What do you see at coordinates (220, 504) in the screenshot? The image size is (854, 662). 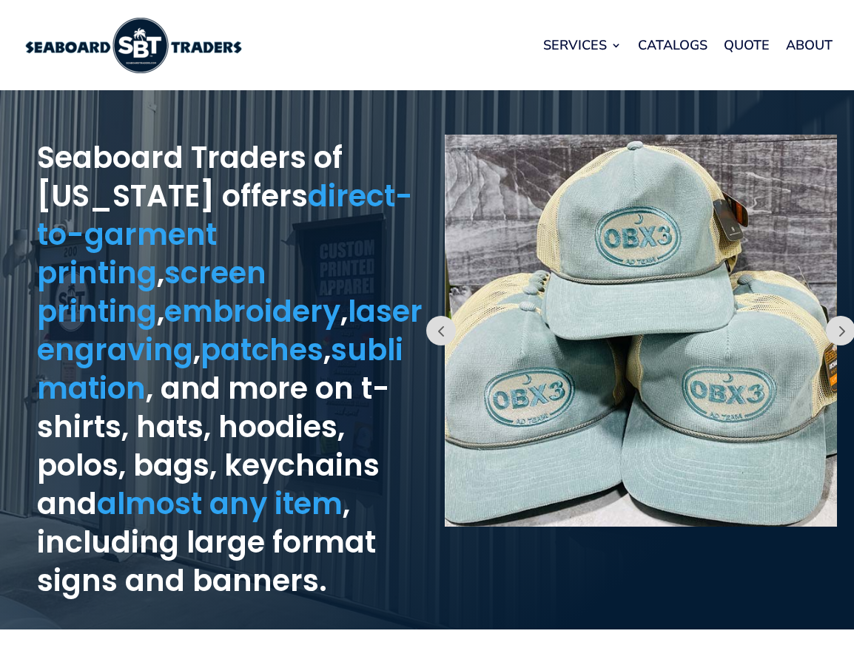 I see `a: almost any item` at bounding box center [220, 504].